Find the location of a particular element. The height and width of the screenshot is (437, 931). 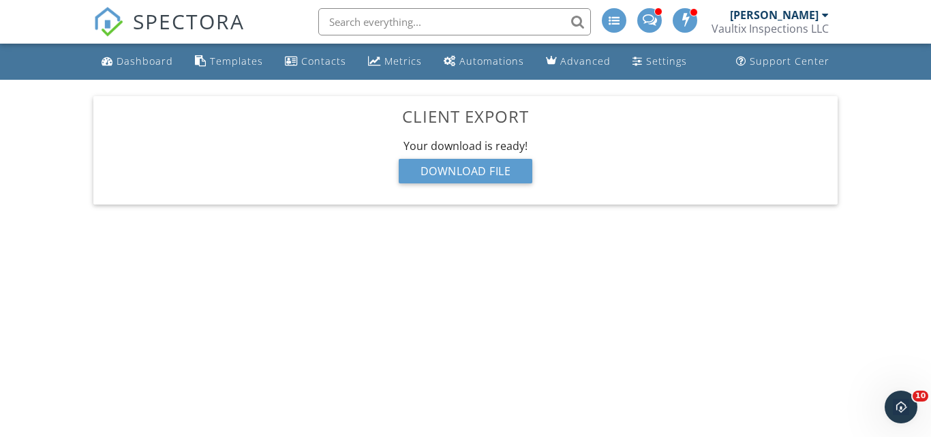

div: Download File is located at coordinates (466, 171).